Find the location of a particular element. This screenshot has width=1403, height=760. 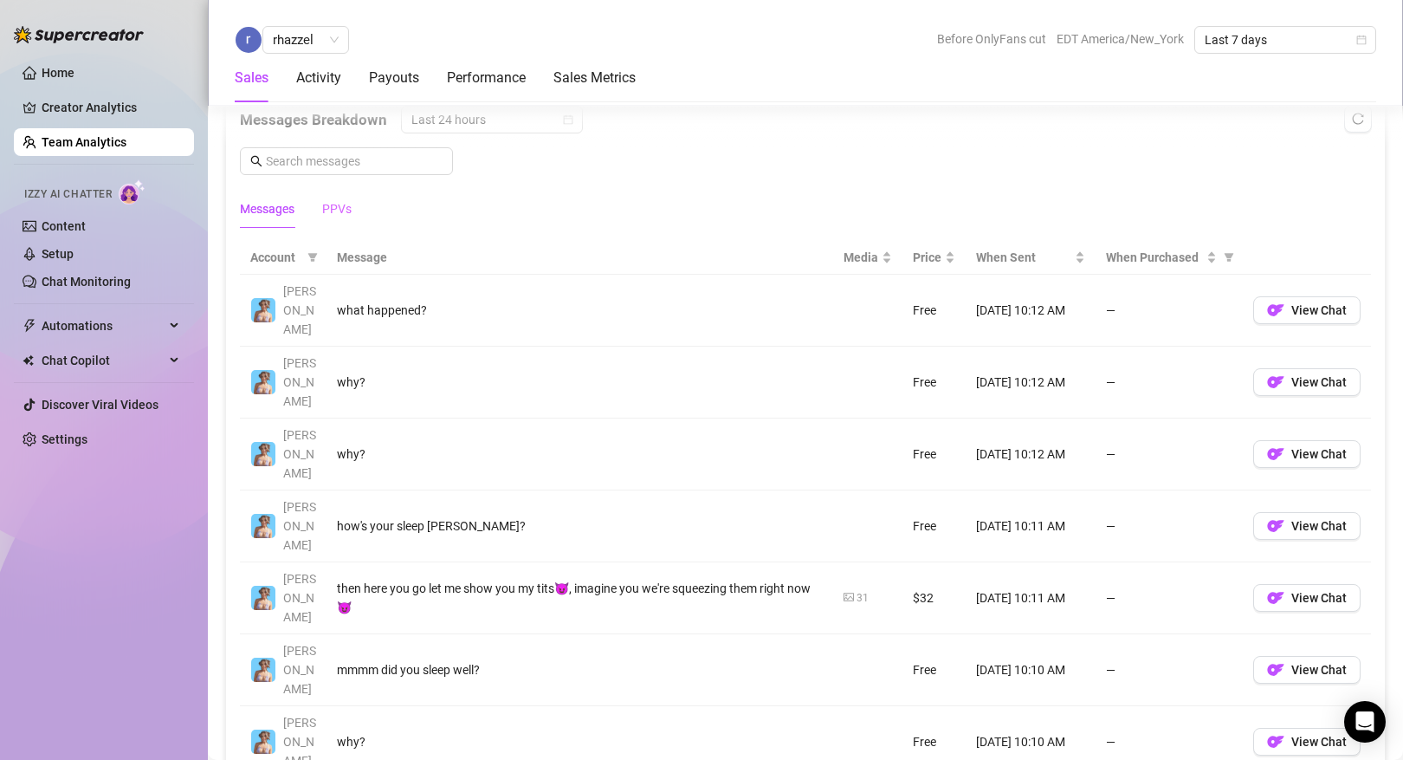

span: thunderbolt is located at coordinates (29, 326).